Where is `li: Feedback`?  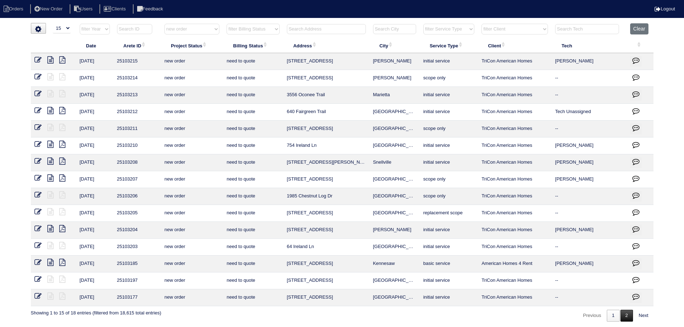 li: Feedback is located at coordinates (151, 9).